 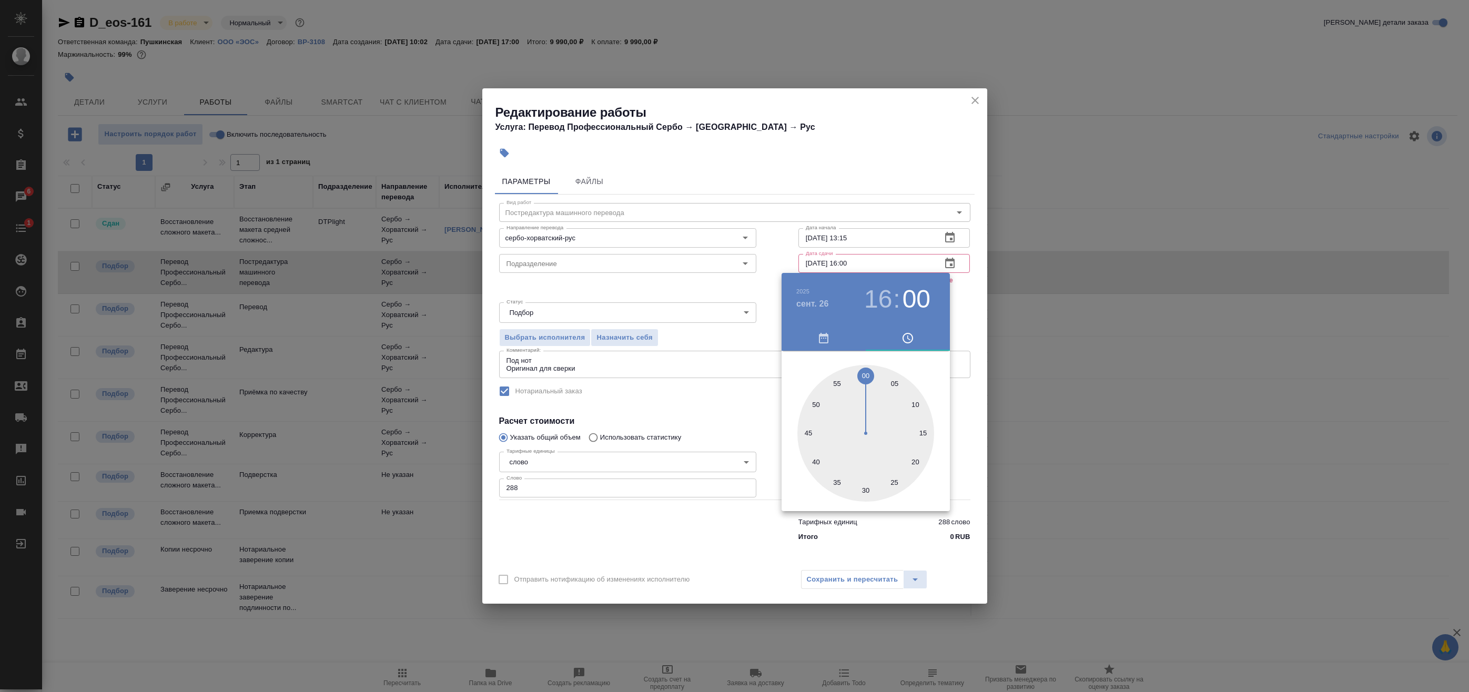 I want to click on h4: сент. 26, so click(x=813, y=304).